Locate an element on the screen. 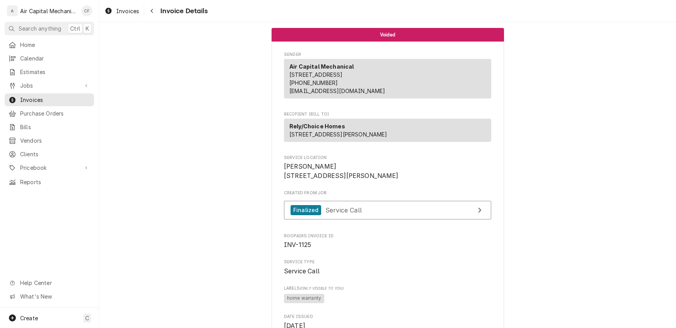  span: Create is located at coordinates (29, 318).